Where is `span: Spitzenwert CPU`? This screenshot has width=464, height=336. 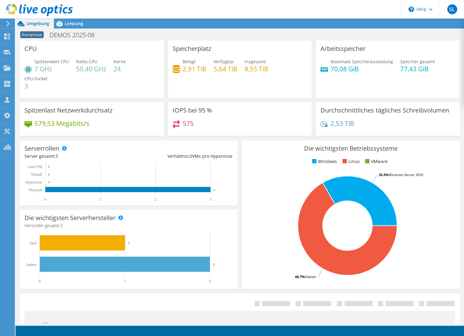 span: Spitzenwert CPU is located at coordinates (51, 61).